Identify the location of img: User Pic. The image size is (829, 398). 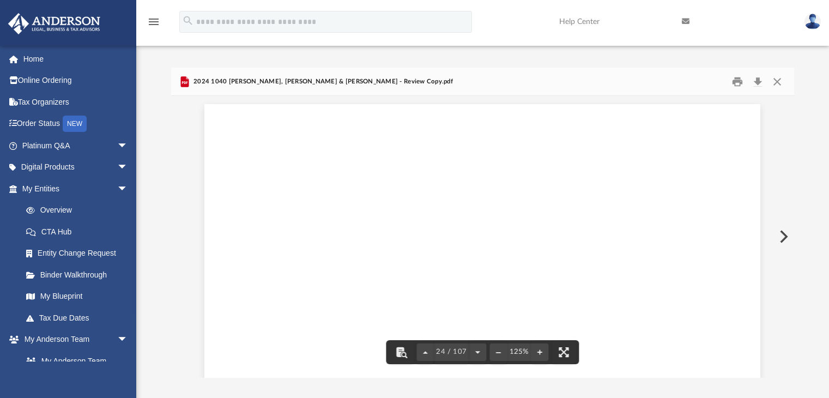
(813, 21).